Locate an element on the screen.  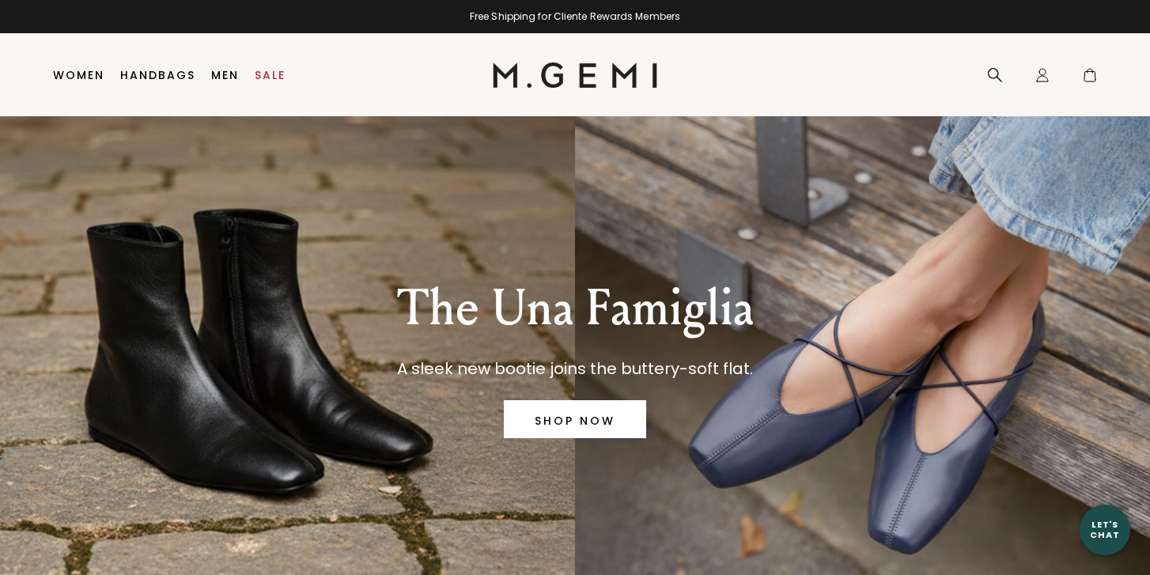
a: Men is located at coordinates (225, 75).